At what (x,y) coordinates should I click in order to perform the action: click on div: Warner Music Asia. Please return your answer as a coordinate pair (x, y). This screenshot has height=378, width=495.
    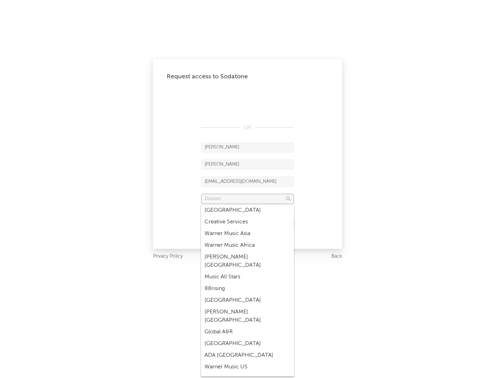
    Looking at the image, I should click on (248, 234).